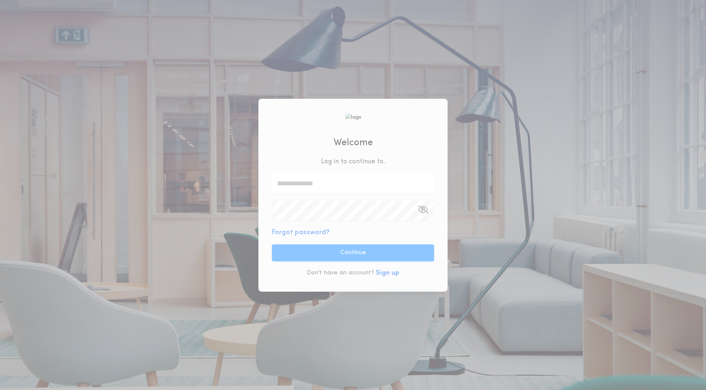  What do you see at coordinates (388, 273) in the screenshot?
I see `button: Sign up` at bounding box center [388, 273].